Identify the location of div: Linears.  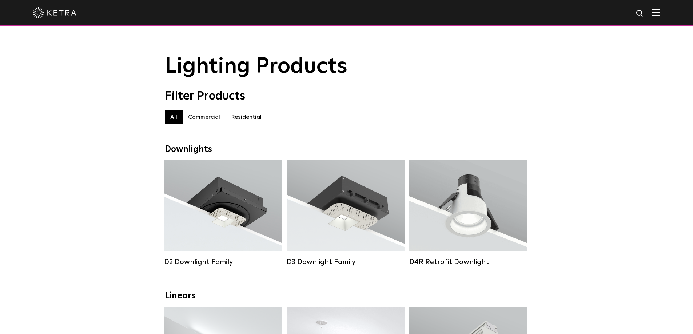
(347, 296).